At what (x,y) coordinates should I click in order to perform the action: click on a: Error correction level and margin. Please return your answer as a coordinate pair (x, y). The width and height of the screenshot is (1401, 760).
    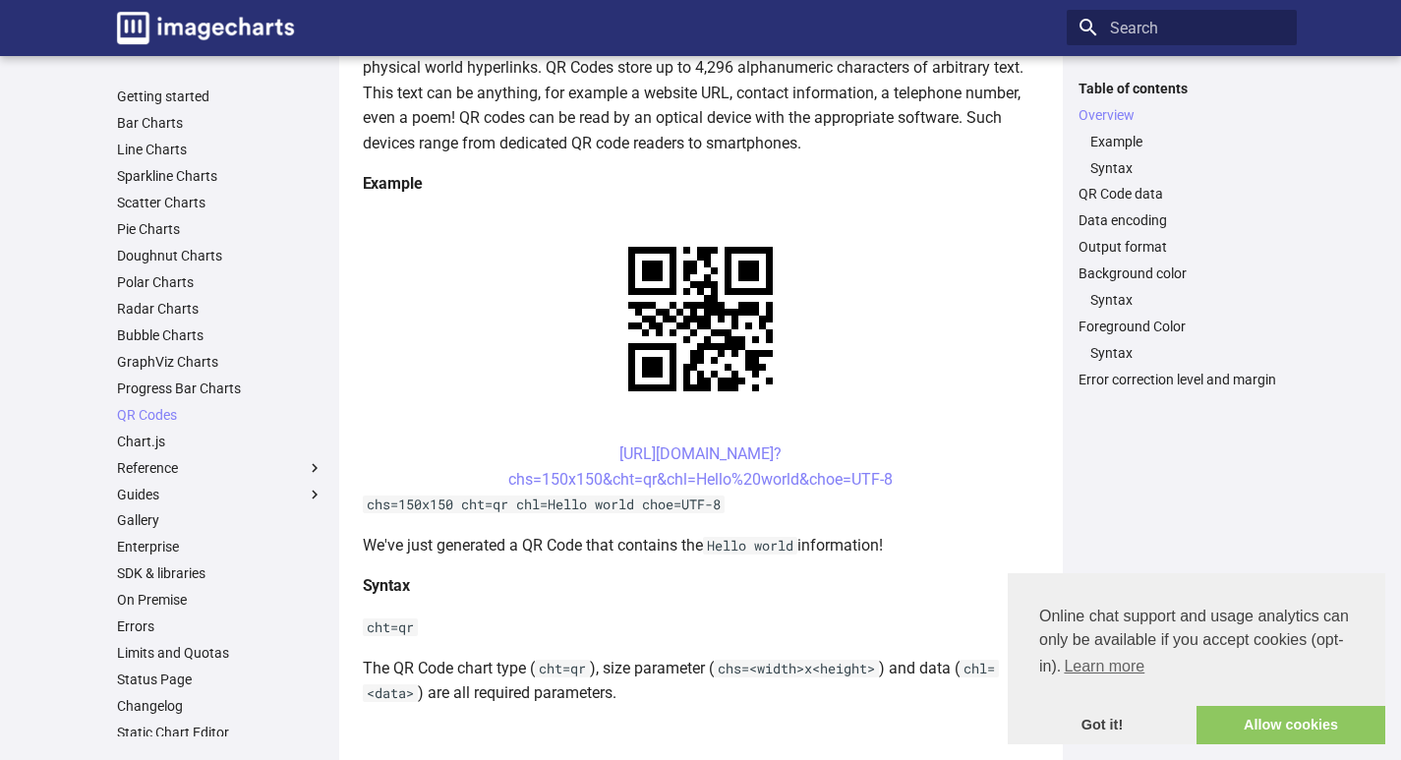
    Looking at the image, I should click on (1182, 380).